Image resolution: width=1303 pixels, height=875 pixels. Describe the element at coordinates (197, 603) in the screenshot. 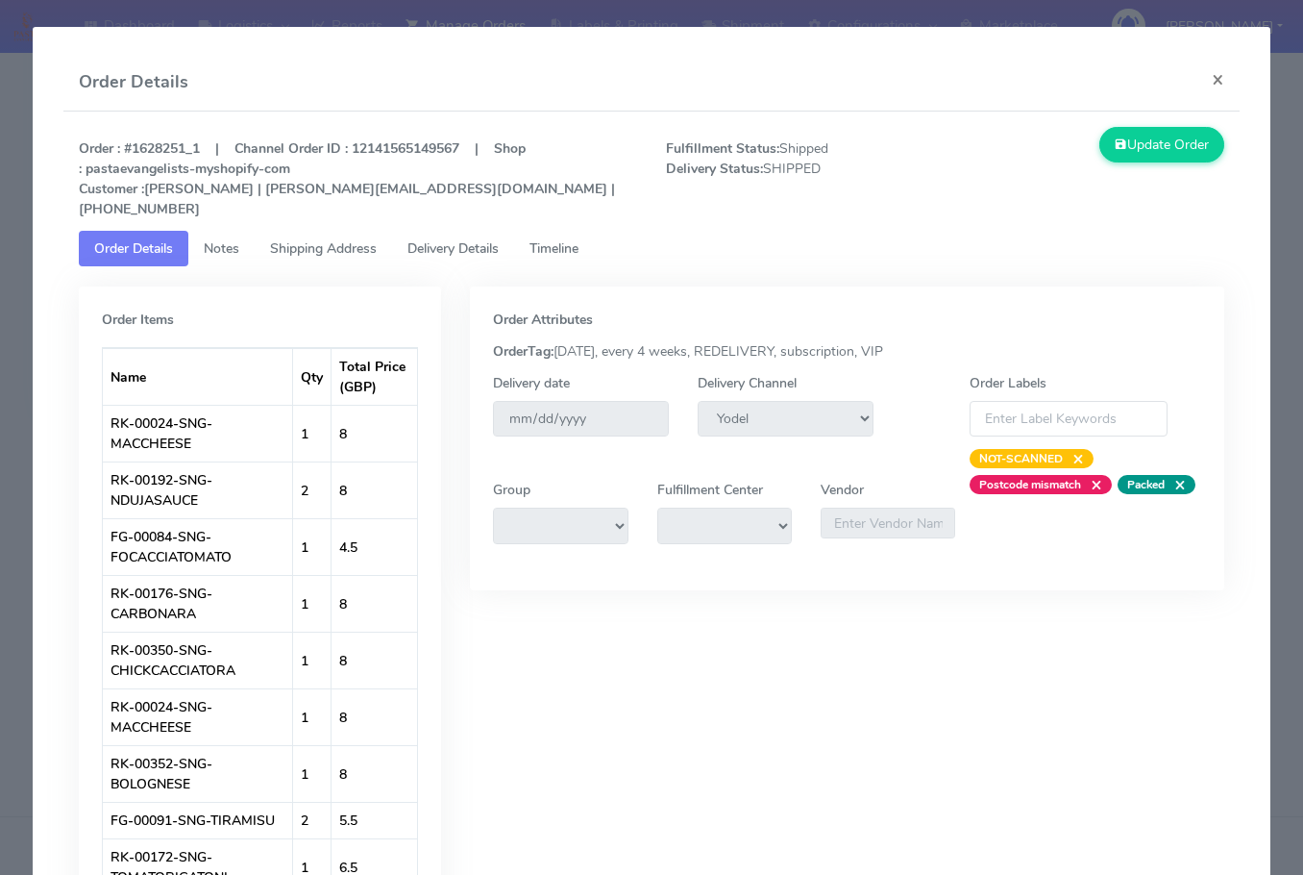

I see `td: RK-00176-SNG-CARBONARA` at that location.